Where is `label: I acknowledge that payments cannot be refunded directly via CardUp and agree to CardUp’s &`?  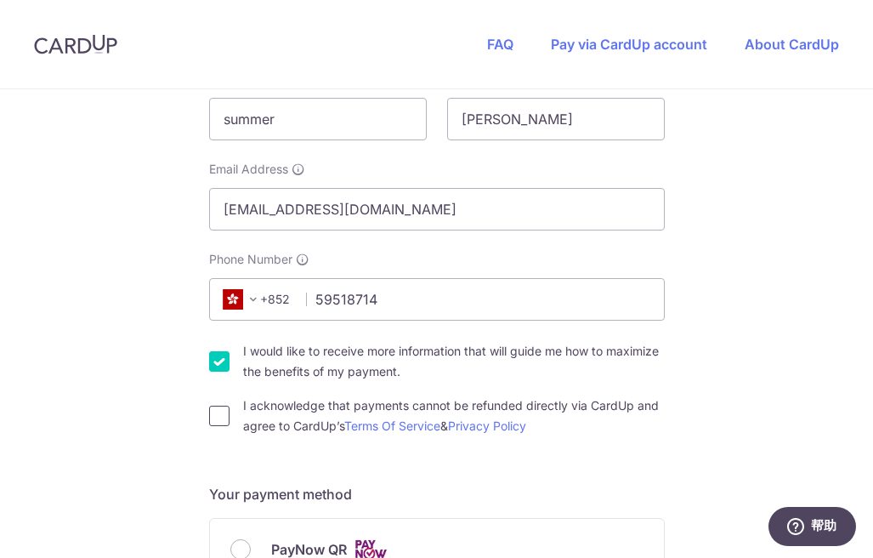 label: I acknowledge that payments cannot be refunded directly via CardUp and agree to CardUp’s & is located at coordinates (454, 416).